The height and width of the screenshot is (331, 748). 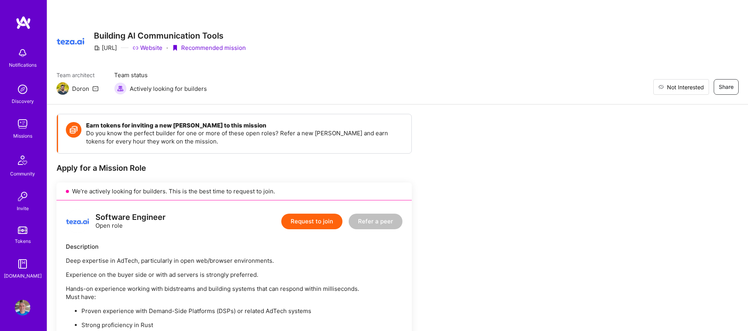 What do you see at coordinates (242, 324) in the screenshot?
I see `p: Strong proficiency in Rust` at bounding box center [242, 324].